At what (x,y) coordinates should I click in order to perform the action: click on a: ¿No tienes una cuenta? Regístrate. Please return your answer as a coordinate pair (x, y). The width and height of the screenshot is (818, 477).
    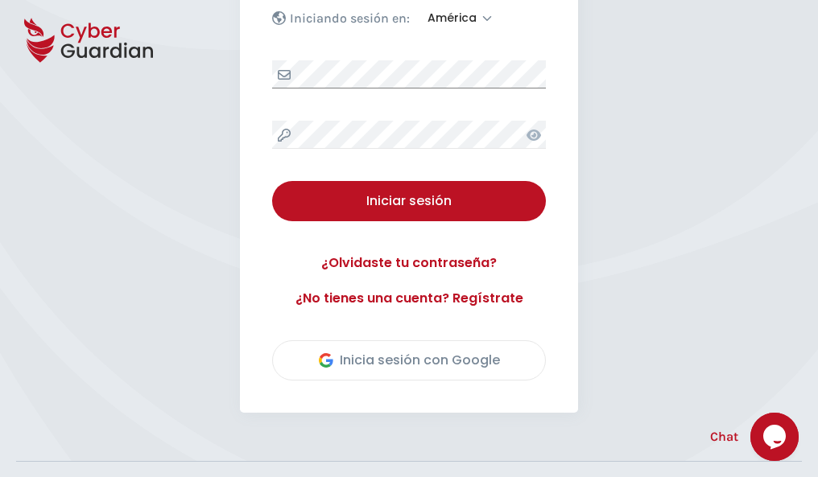
    Looking at the image, I should click on (409, 299).